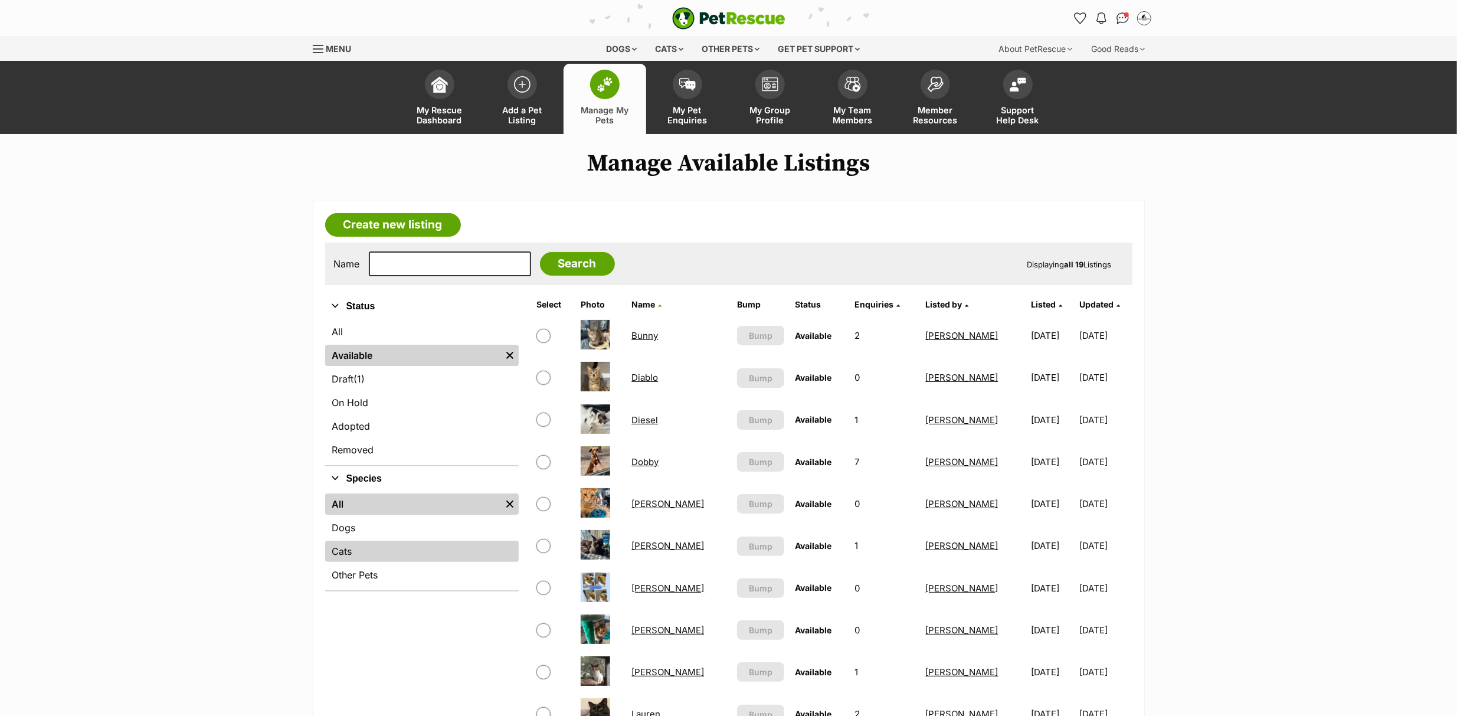 This screenshot has width=1457, height=716. Describe the element at coordinates (339, 48) in the screenshot. I see `span: Menu` at that location.